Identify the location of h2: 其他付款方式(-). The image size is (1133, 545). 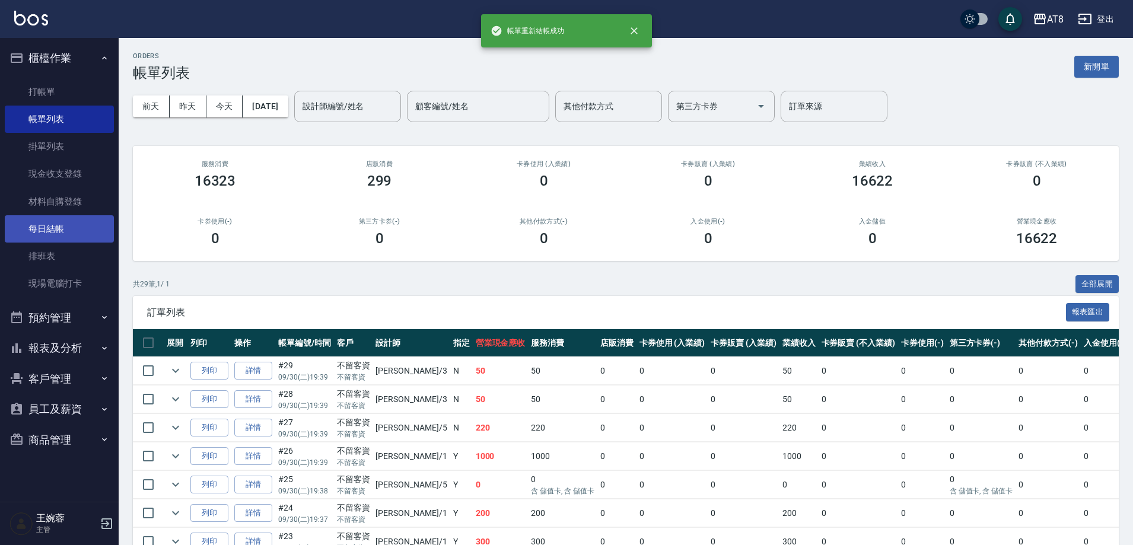
(543, 221).